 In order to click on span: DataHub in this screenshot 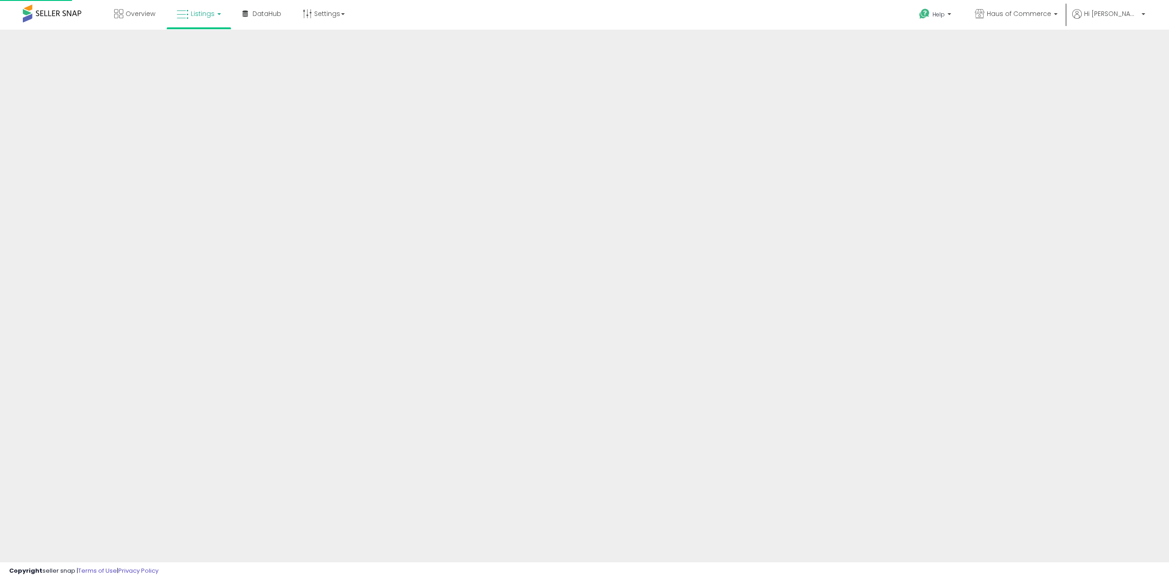, I will do `click(267, 14)`.